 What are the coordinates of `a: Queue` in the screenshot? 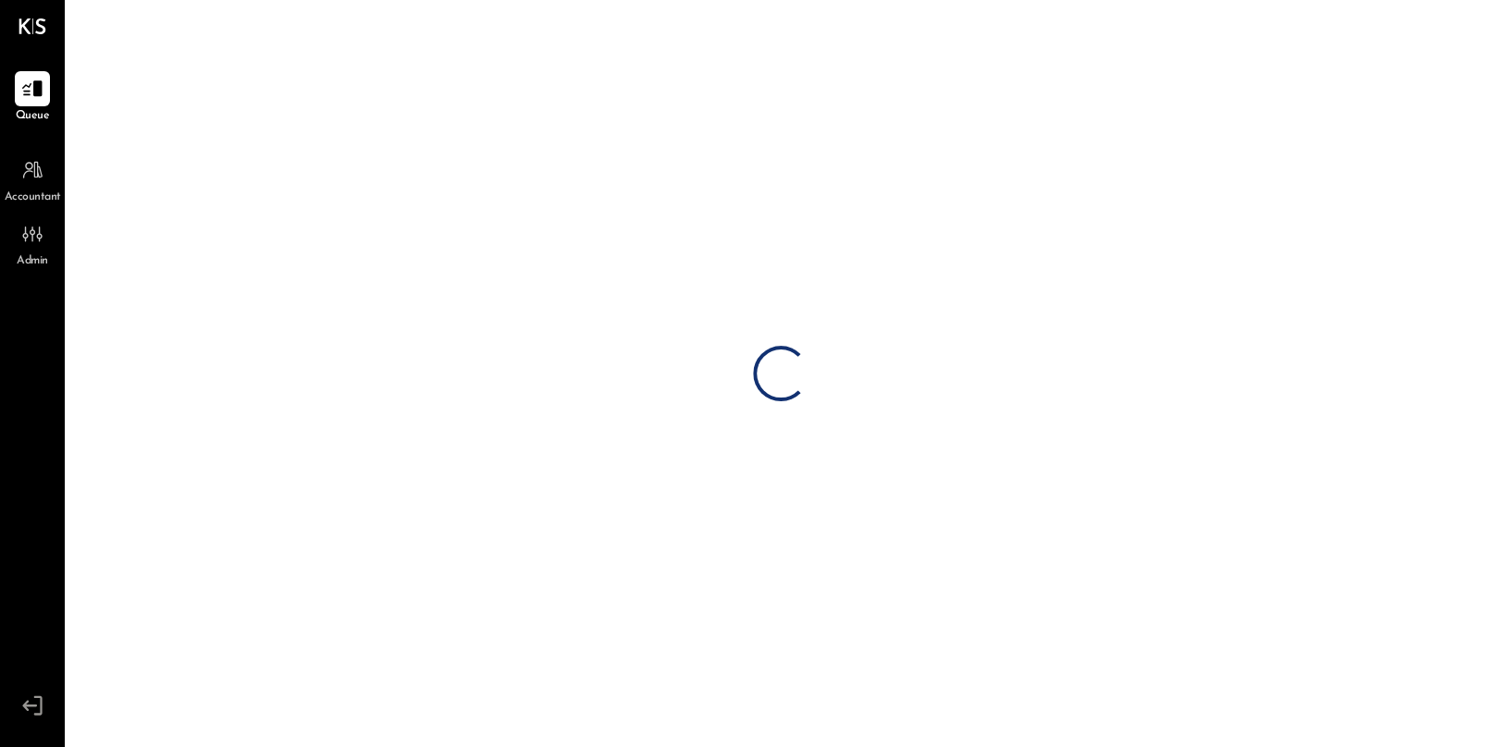 It's located at (32, 98).